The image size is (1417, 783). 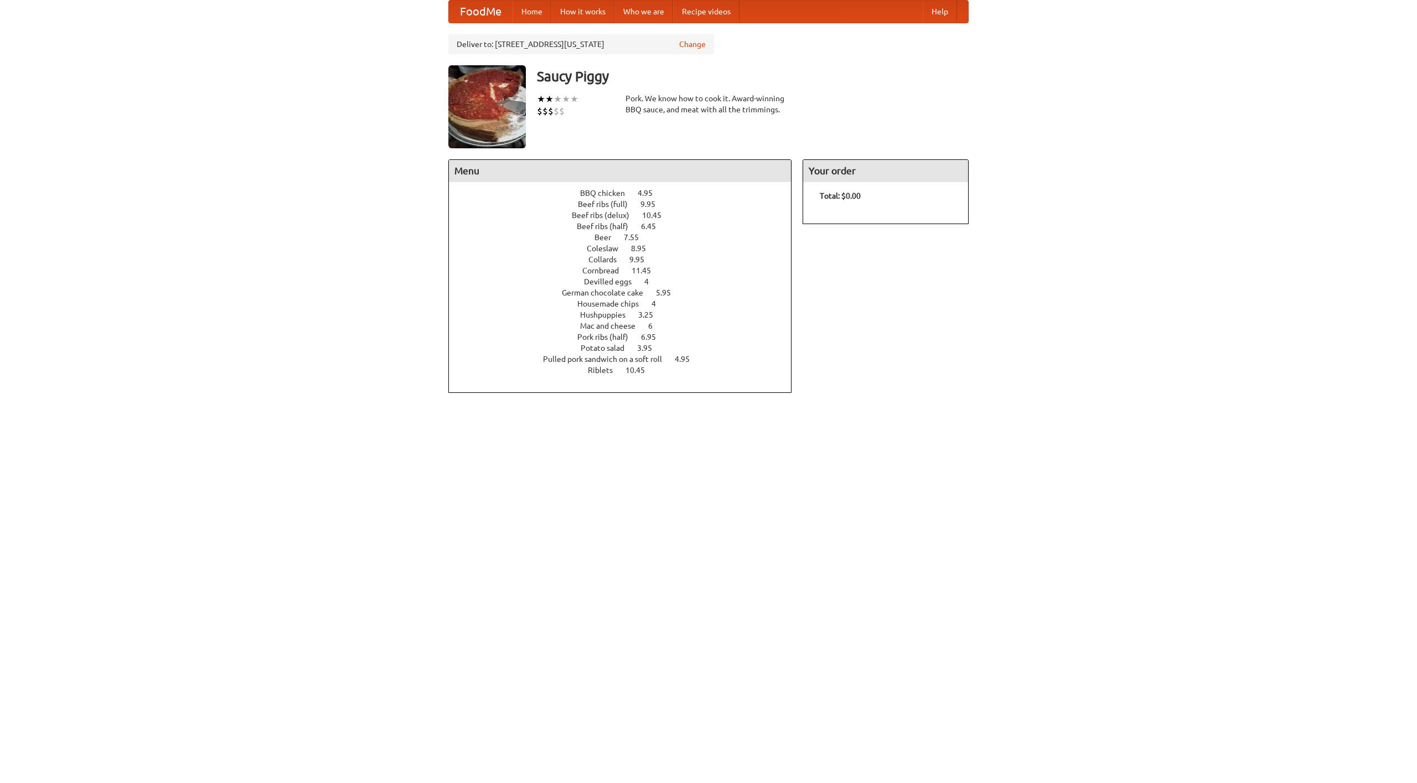 I want to click on a: Beef ribs (half) 6.45, so click(x=627, y=226).